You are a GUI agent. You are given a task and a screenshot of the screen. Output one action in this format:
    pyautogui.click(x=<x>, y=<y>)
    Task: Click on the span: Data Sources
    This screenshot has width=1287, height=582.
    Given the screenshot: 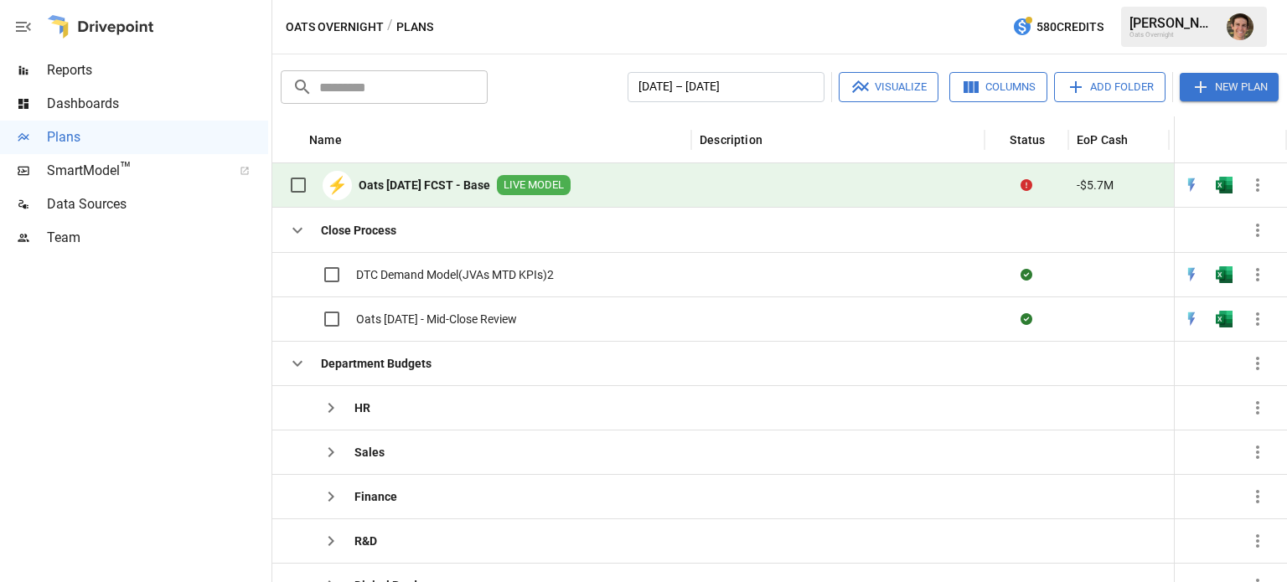 What is the action you would take?
    pyautogui.click(x=158, y=204)
    